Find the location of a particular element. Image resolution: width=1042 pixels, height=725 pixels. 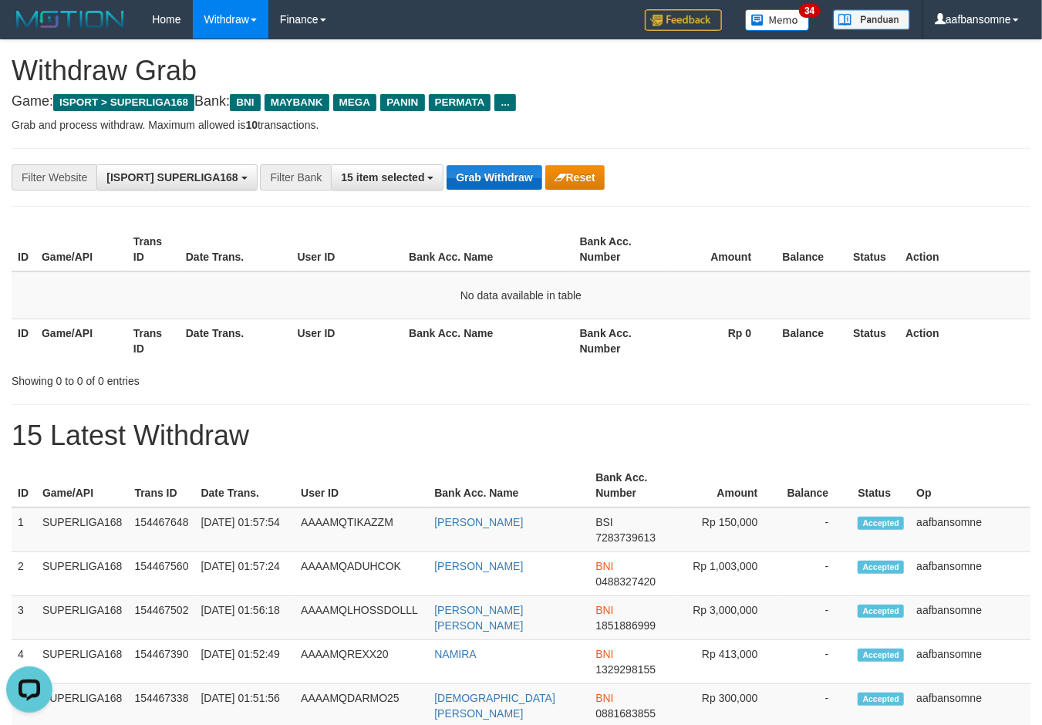

img: Button%20Memo.svg is located at coordinates (778, 20).